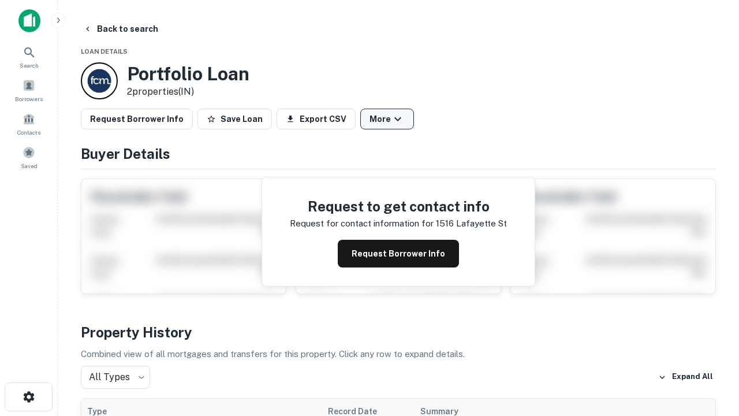 The height and width of the screenshot is (416, 739). What do you see at coordinates (361, 223) in the screenshot?
I see `p: Request for contact information for` at bounding box center [361, 223].